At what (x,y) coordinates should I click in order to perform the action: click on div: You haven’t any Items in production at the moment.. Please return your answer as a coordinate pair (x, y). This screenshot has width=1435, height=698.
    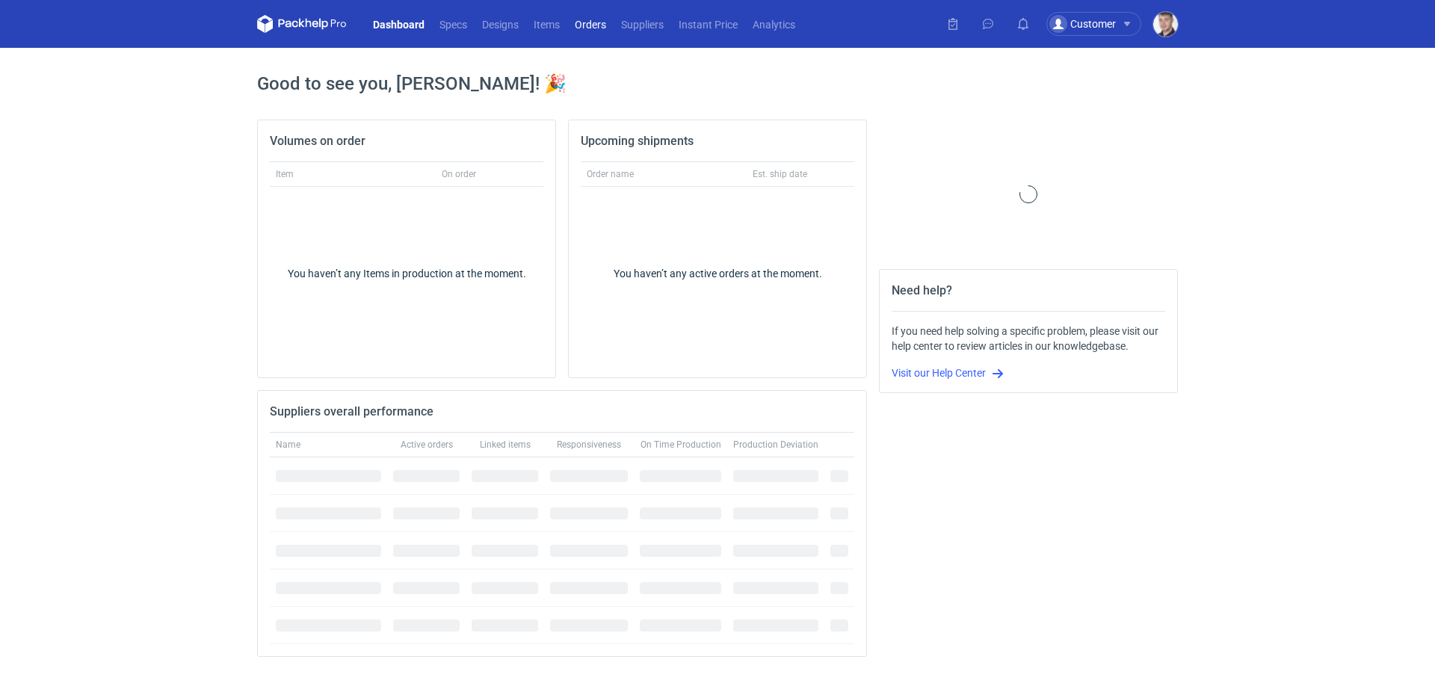
    Looking at the image, I should click on (406, 273).